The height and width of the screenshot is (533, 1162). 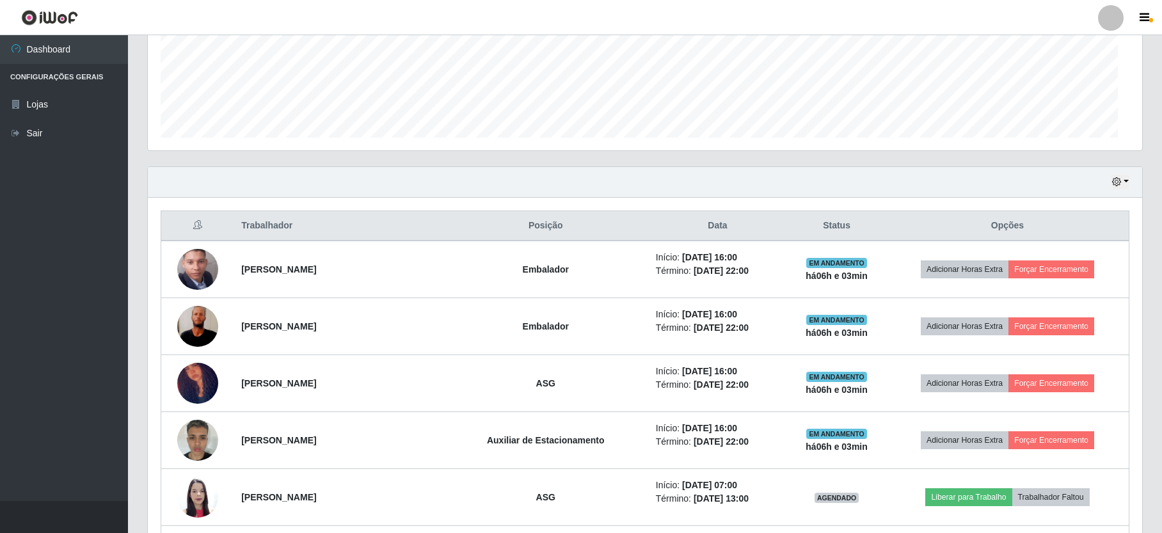 What do you see at coordinates (546, 440) in the screenshot?
I see `strong: Auxiliar de Estacionamento` at bounding box center [546, 440].